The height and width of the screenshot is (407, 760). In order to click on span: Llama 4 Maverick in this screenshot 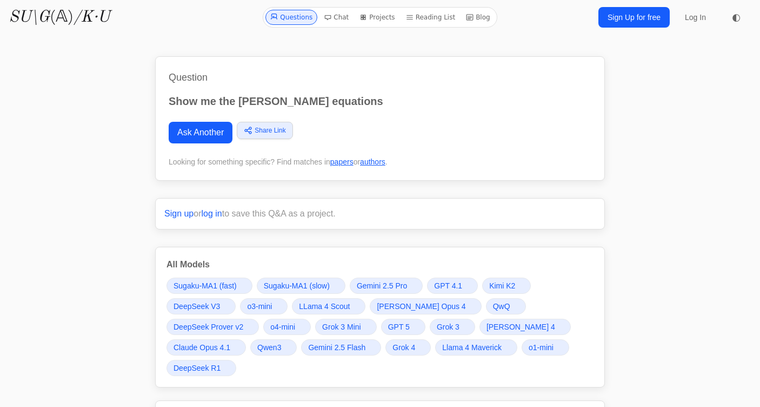, I will do `click(472, 347)`.